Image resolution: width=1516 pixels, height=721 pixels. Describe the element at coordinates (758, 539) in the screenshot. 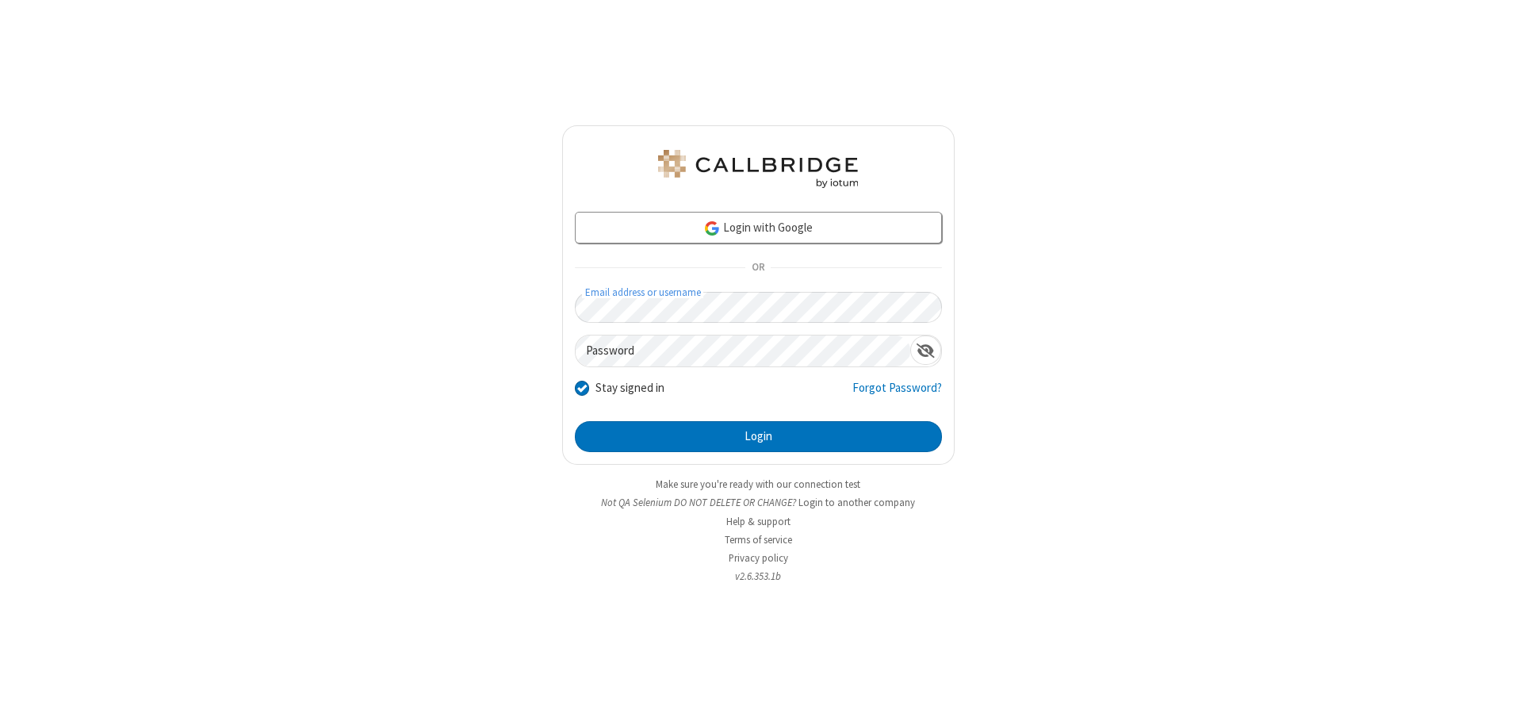

I see `a: Terms of service` at that location.